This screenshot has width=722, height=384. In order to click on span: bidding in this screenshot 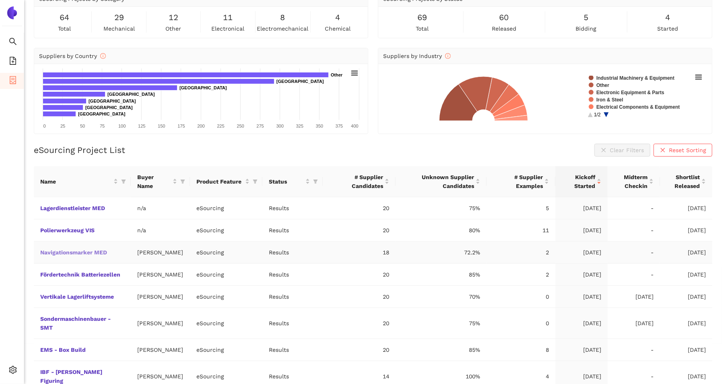, I will do `click(586, 29)`.